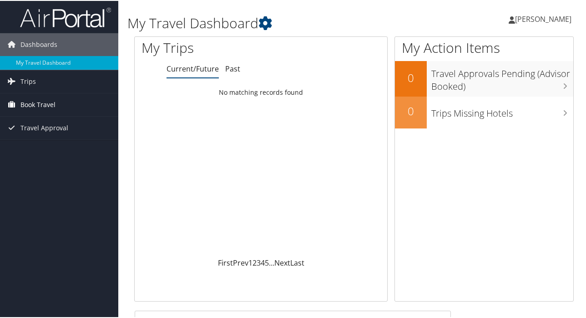 The height and width of the screenshot is (318, 586). What do you see at coordinates (484, 77) in the screenshot?
I see `a: 0Travel Approvals Pending (Advisor Booked)` at bounding box center [484, 77].